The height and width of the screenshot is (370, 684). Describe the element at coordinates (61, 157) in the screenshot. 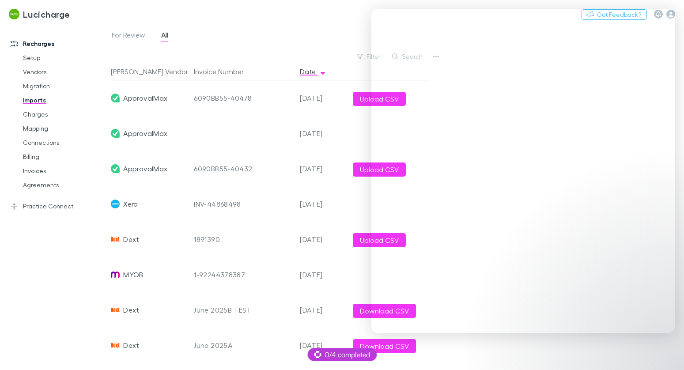

I see `a: Billing` at that location.